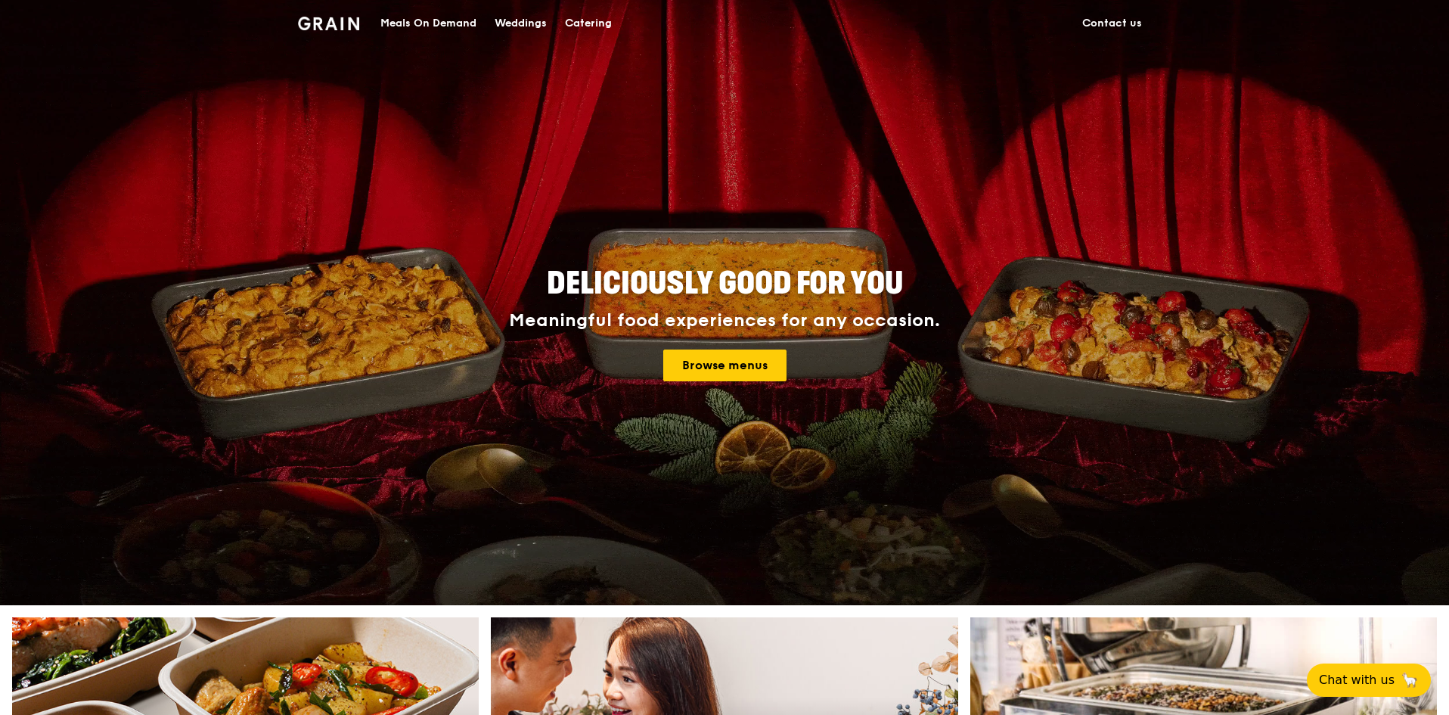 The width and height of the screenshot is (1449, 715). Describe the element at coordinates (725, 321) in the screenshot. I see `div: Meaningful food experiences for any occasion.` at that location.